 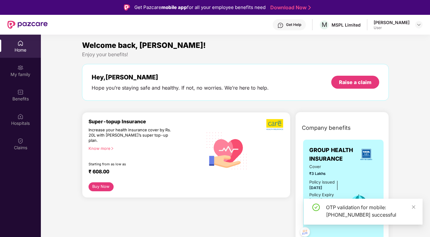 I want to click on img: b5dec4f62d2307b9de63beb79f102df3.png, so click(x=275, y=125).